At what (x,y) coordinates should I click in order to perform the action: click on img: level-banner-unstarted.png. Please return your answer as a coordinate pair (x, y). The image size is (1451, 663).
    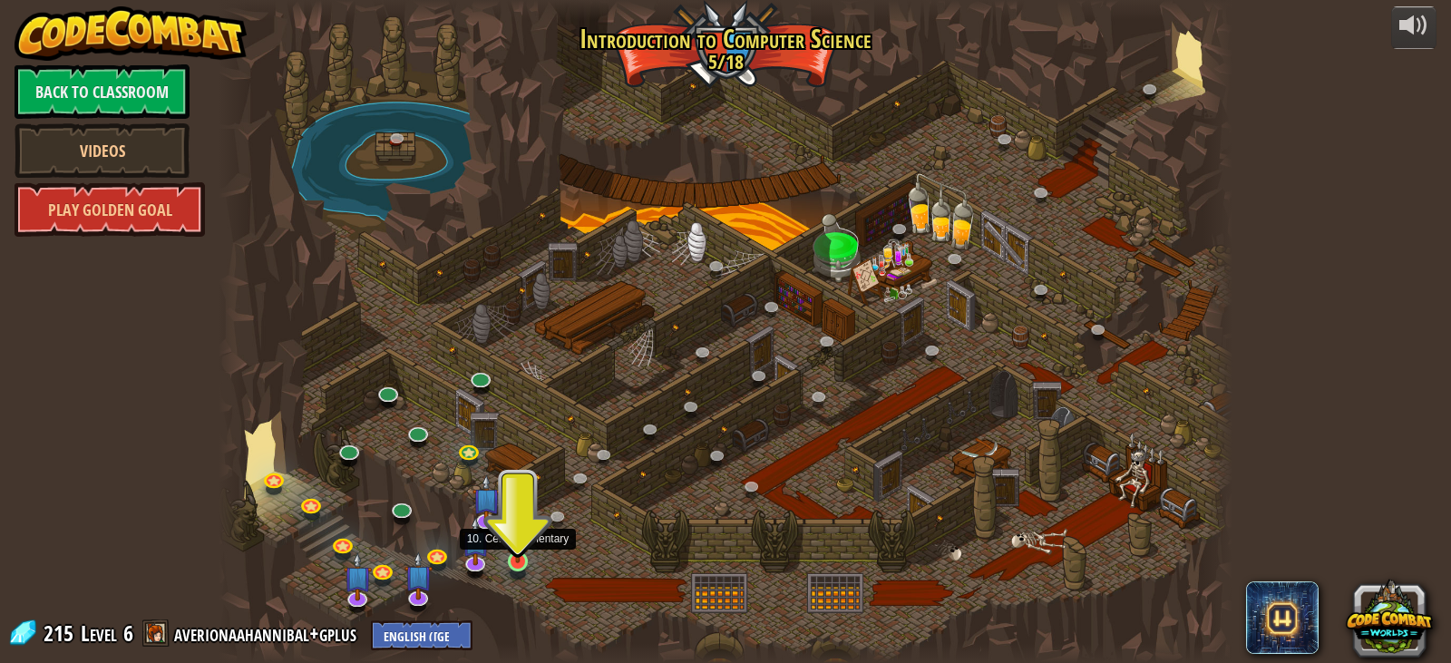
    Looking at the image, I should click on (518, 534).